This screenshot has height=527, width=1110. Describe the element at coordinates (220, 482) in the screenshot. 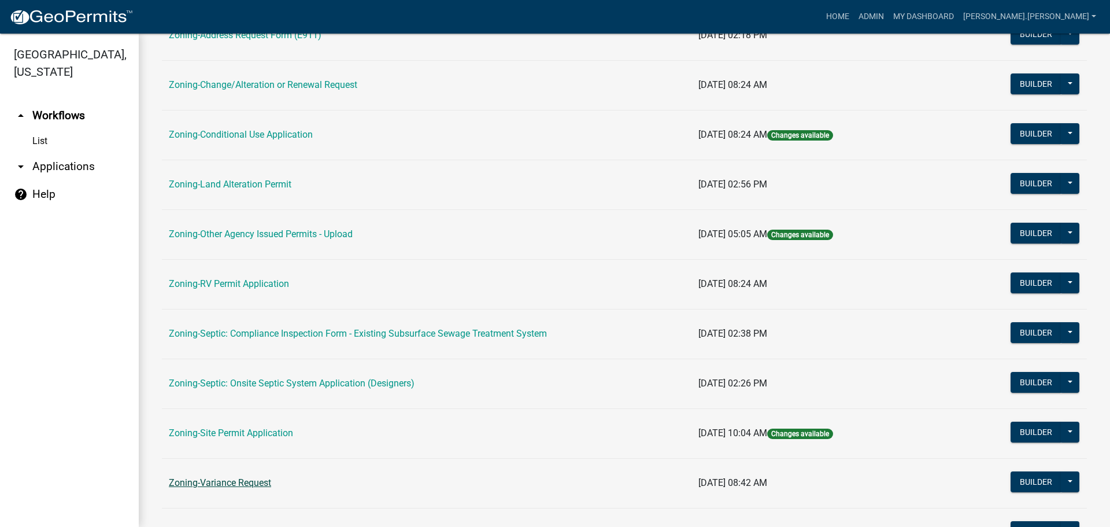

I see `a: Zoning-Variance Request` at that location.